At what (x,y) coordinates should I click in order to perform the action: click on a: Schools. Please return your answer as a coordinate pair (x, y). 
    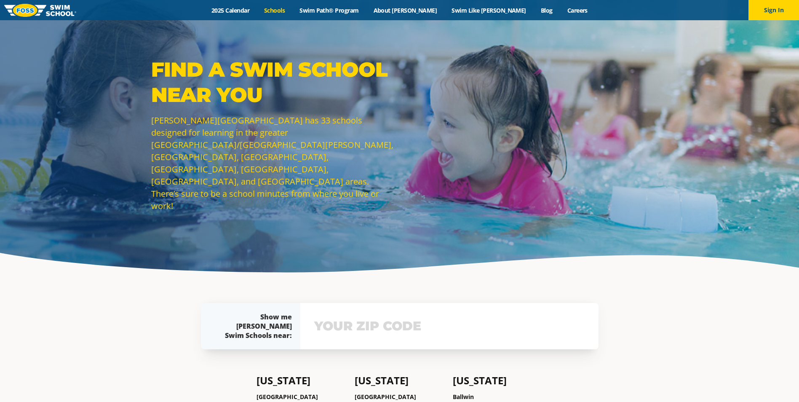
    Looking at the image, I should click on (274, 10).